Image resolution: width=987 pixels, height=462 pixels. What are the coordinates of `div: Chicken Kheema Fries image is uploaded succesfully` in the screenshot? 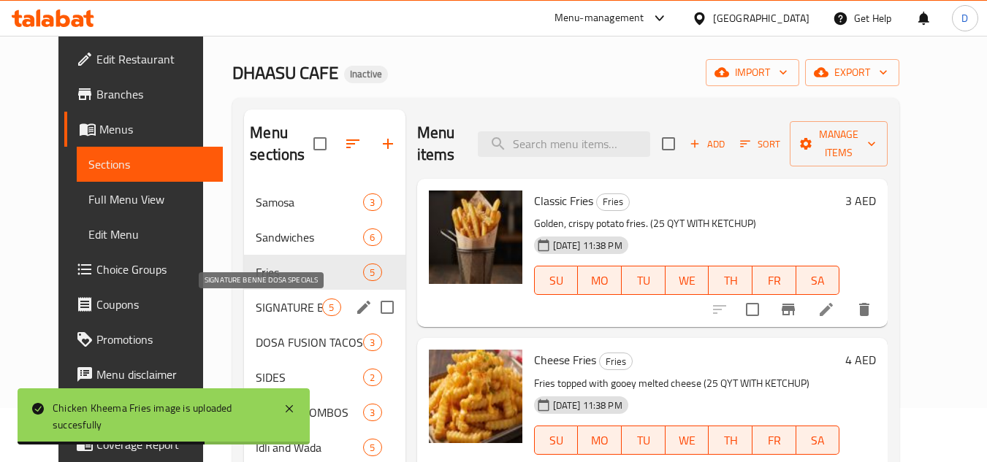 It's located at (161, 416).